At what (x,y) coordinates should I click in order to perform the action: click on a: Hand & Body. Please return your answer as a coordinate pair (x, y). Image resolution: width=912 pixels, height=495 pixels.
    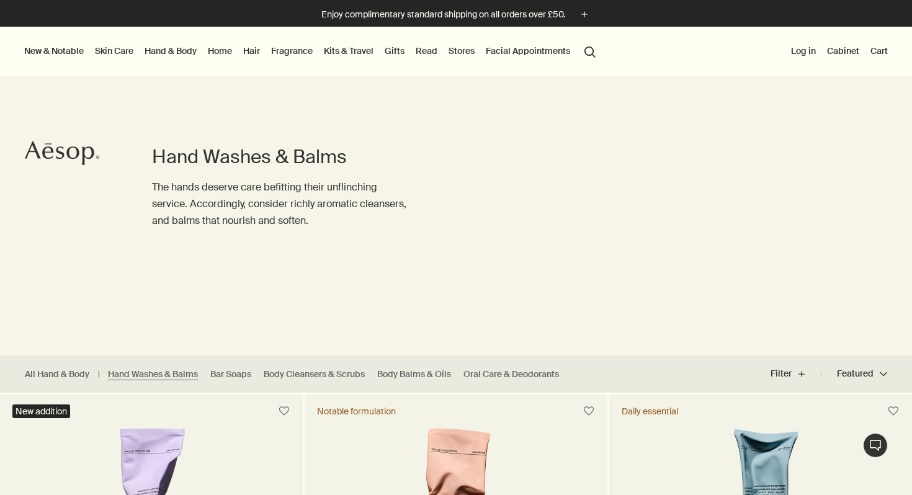
    Looking at the image, I should click on (171, 51).